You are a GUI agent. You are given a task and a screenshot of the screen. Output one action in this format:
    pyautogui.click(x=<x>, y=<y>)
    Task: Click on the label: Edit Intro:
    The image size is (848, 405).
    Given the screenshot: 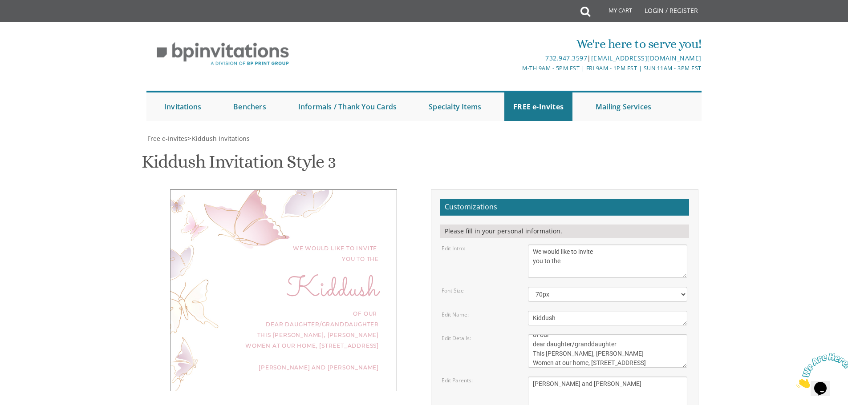 What is the action you would take?
    pyautogui.click(x=453, y=248)
    